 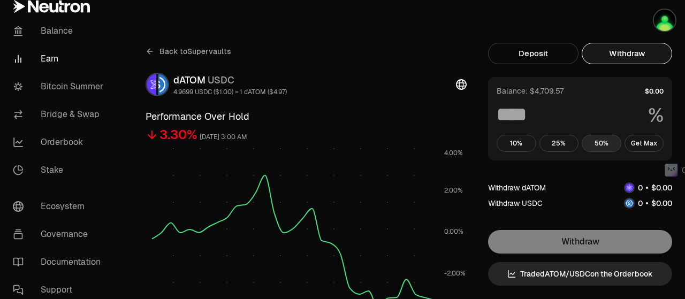 I want to click on button: Deposit, so click(x=533, y=54).